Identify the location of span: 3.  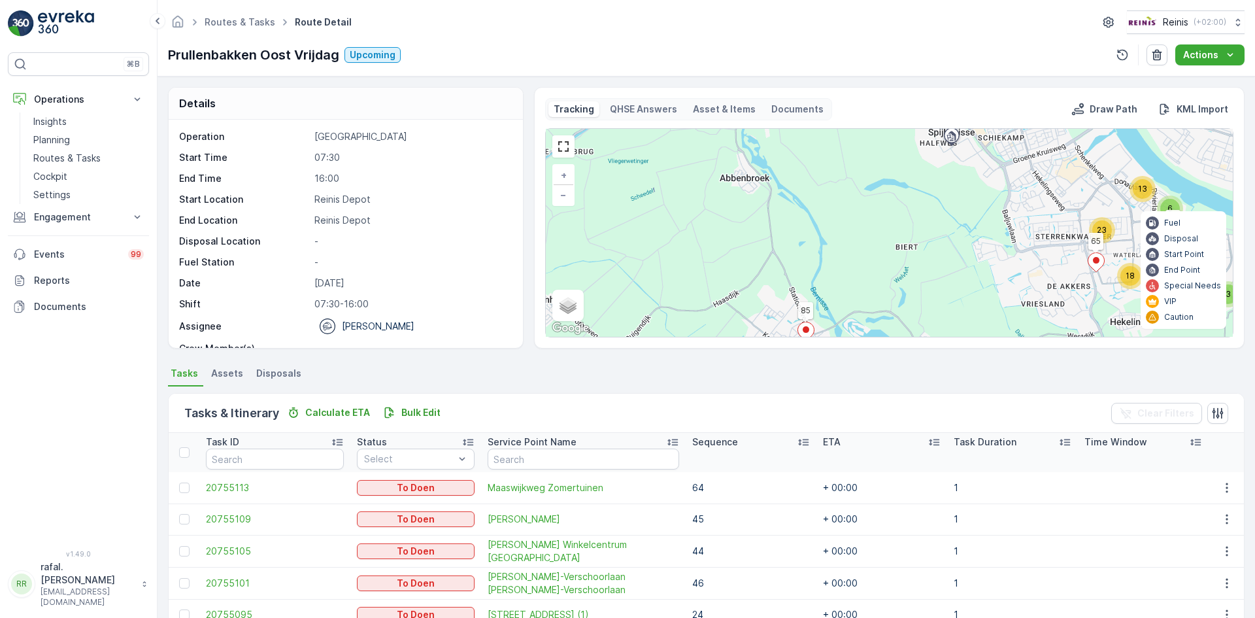
(1228, 294).